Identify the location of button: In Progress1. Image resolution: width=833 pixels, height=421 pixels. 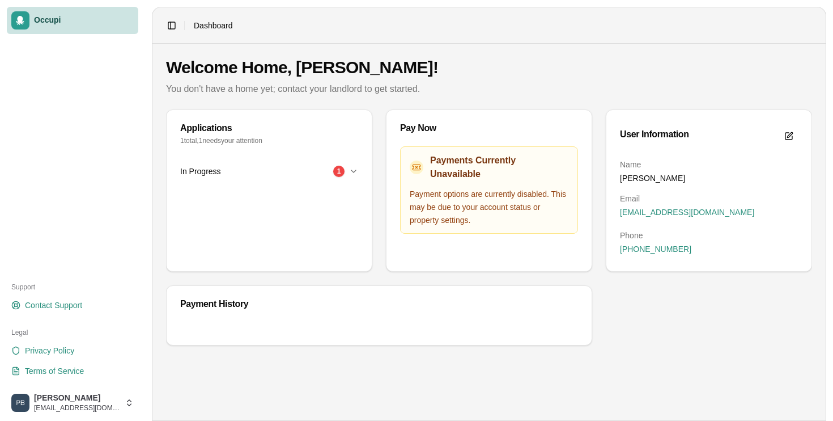
(269, 171).